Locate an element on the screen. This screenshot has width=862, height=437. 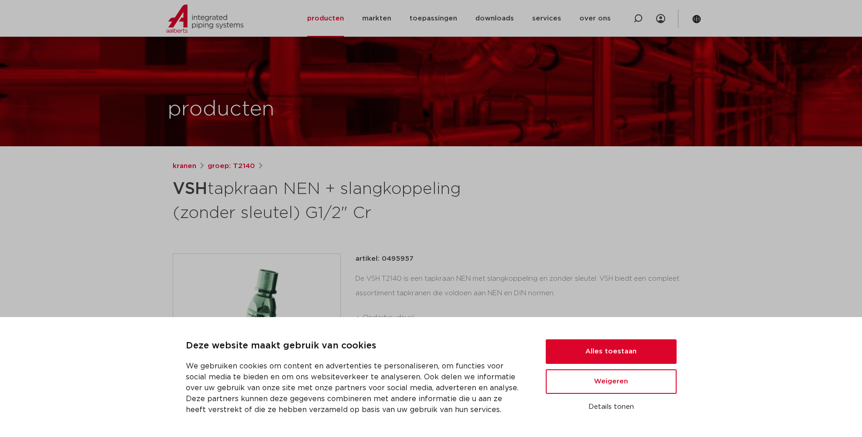
button: Weigeren is located at coordinates (611, 382).